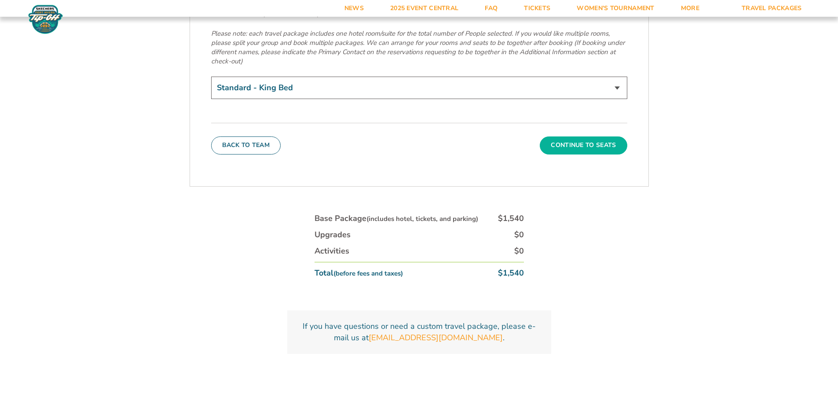 The height and width of the screenshot is (401, 838). Describe the element at coordinates (422, 219) in the screenshot. I see `small: (includes hotel, tickets, and parking)` at that location.